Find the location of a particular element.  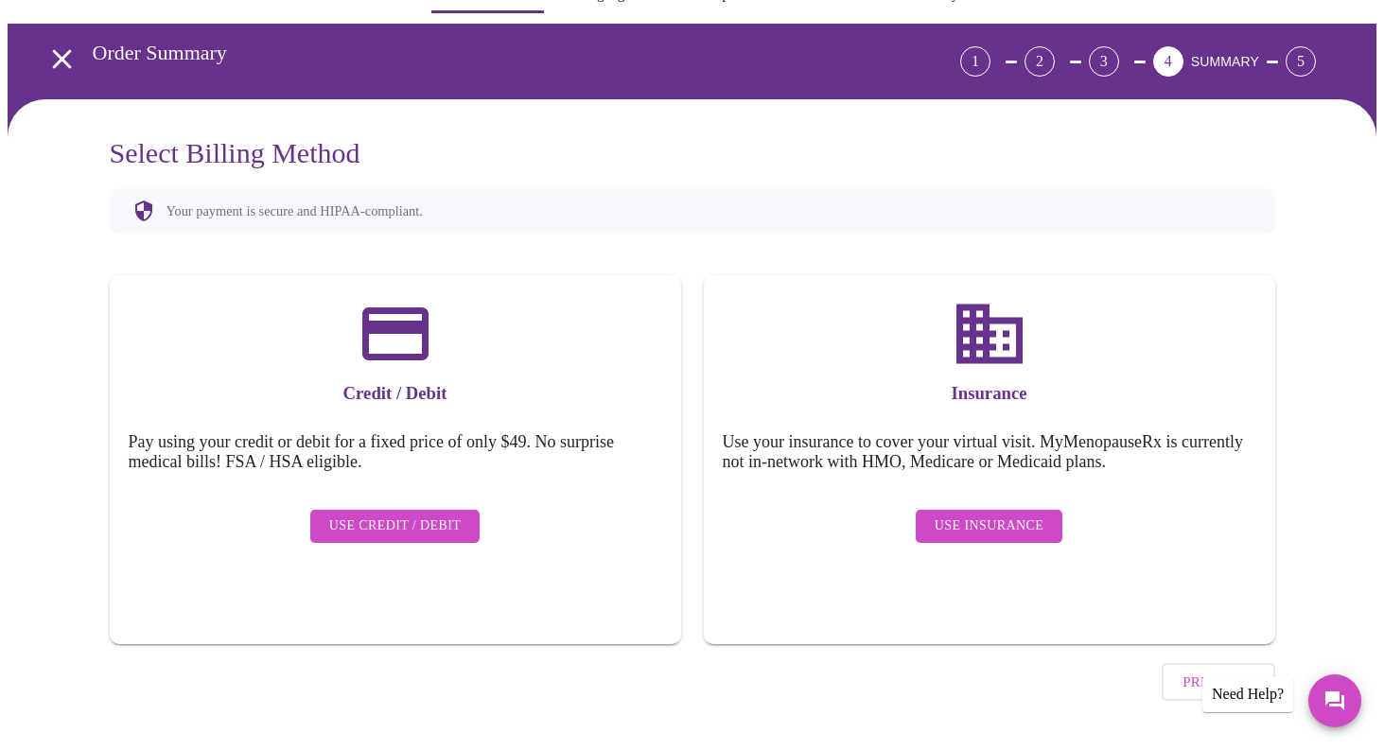

div: 5 is located at coordinates (1301, 61).